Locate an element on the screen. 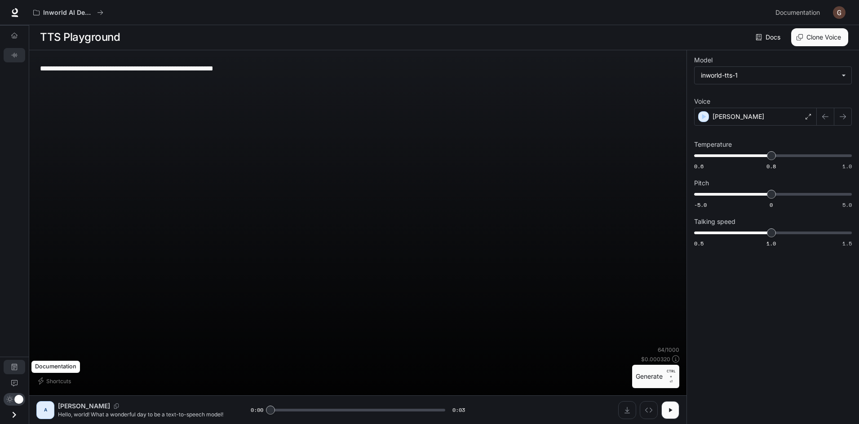 The width and height of the screenshot is (859, 424). span: 5.0 is located at coordinates (846, 205).